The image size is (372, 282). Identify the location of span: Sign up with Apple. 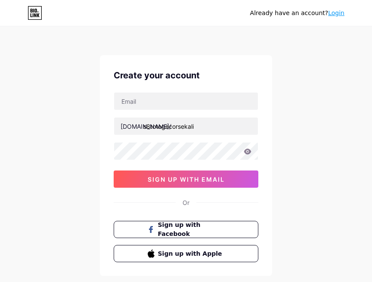
(191, 254).